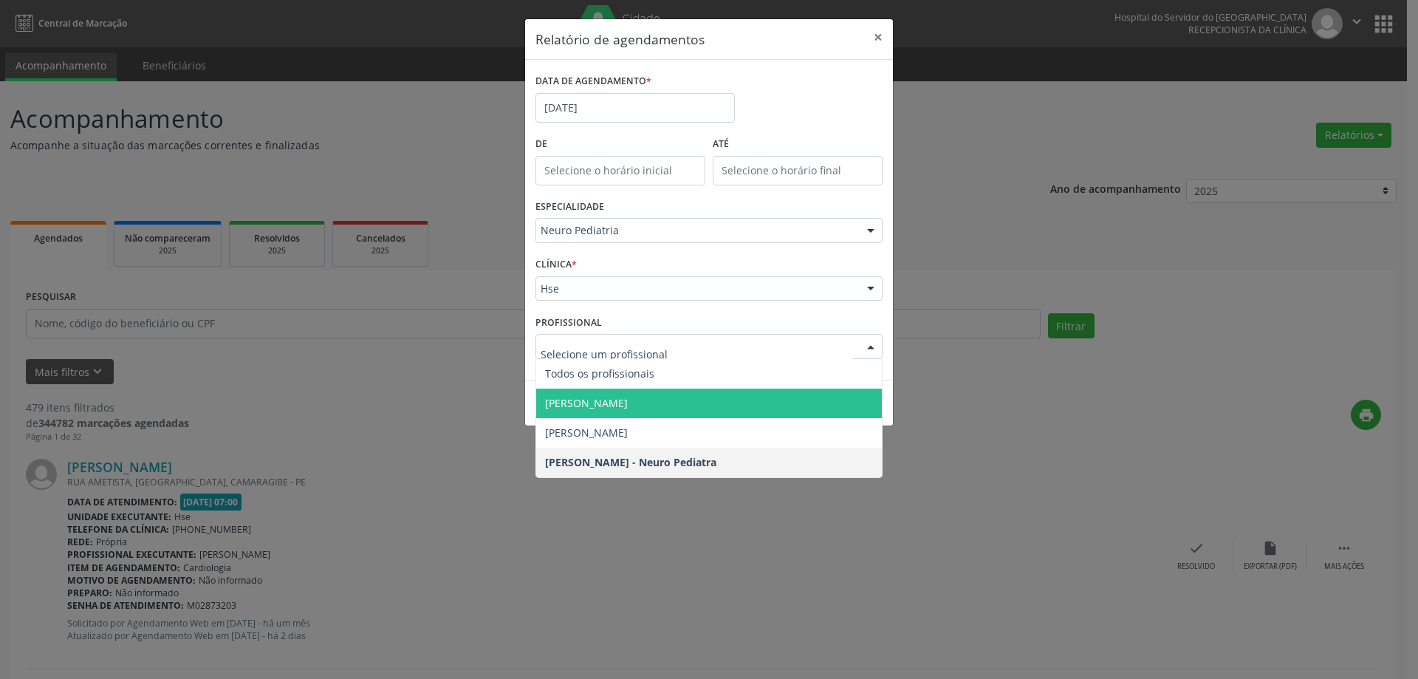  What do you see at coordinates (797, 171) in the screenshot?
I see `input: Selecione o horário final` at bounding box center [797, 171].